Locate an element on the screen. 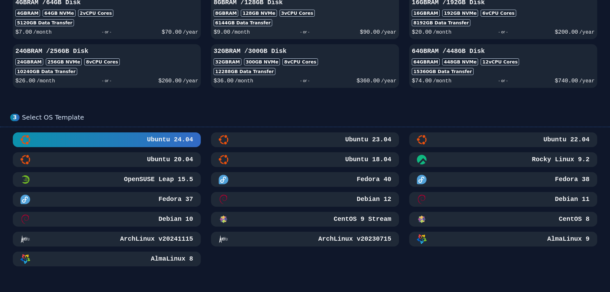 The width and height of the screenshot is (610, 292). button: AlmaLinux 9AlmaLinux 9 is located at coordinates (503, 239).